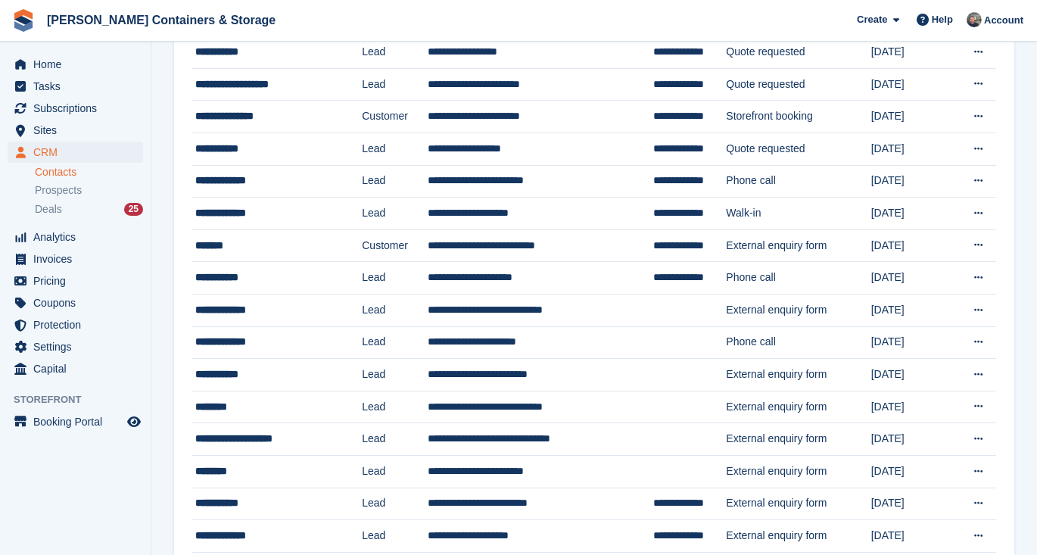  Describe the element at coordinates (797, 117) in the screenshot. I see `td: Storefront booking` at that location.